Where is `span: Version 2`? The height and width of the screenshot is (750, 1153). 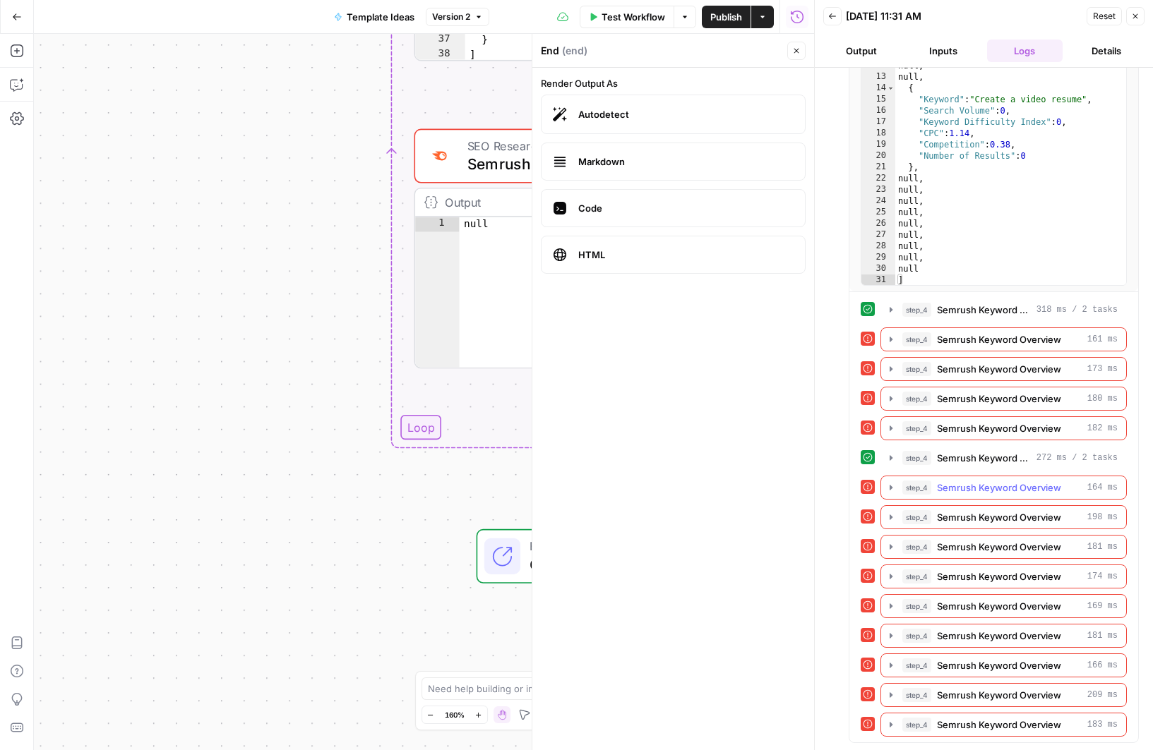 span: Version 2 is located at coordinates (451, 17).